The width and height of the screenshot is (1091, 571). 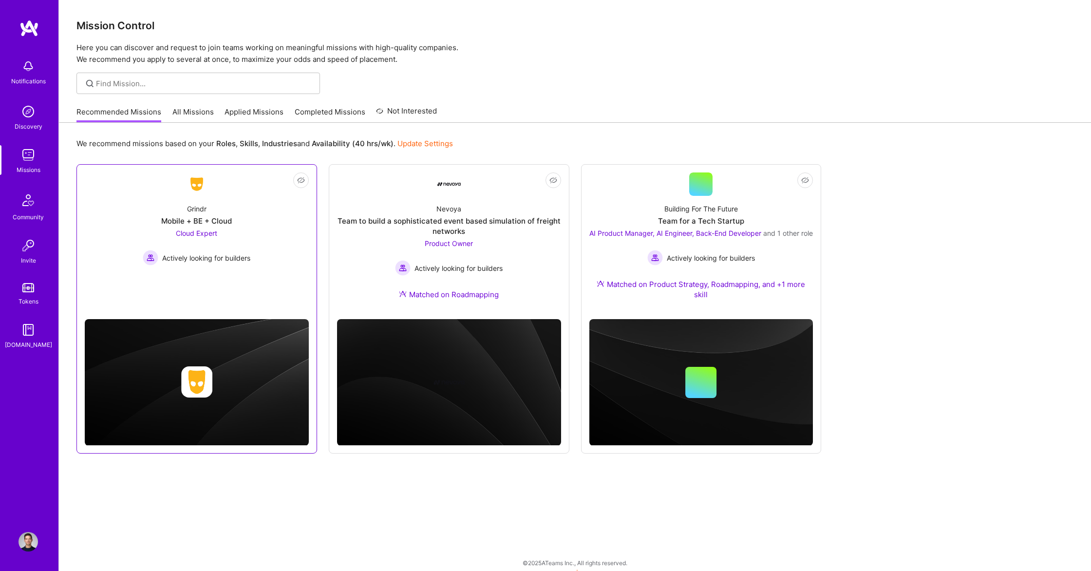 What do you see at coordinates (701, 242) in the screenshot?
I see `a: Building For The FutureTeam for a Tech StartupAI Product Manager, AI Engineer, Back-End Developer...` at bounding box center [701, 242].